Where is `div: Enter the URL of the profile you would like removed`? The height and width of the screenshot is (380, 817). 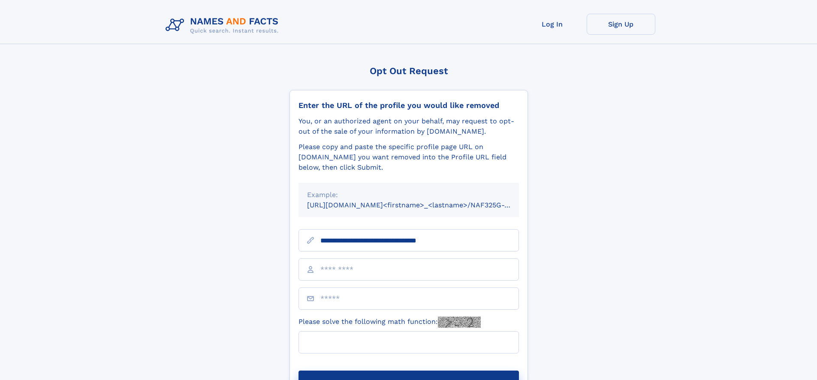 div: Enter the URL of the profile you would like removed is located at coordinates (409, 106).